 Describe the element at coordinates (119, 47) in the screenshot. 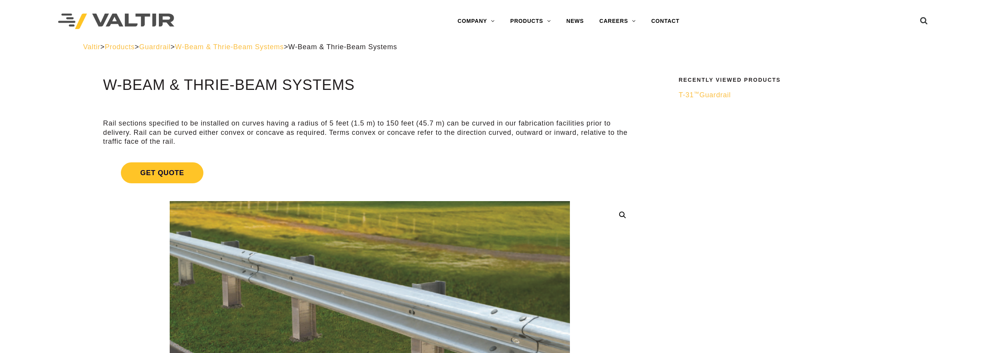

I see `span: Products` at that location.